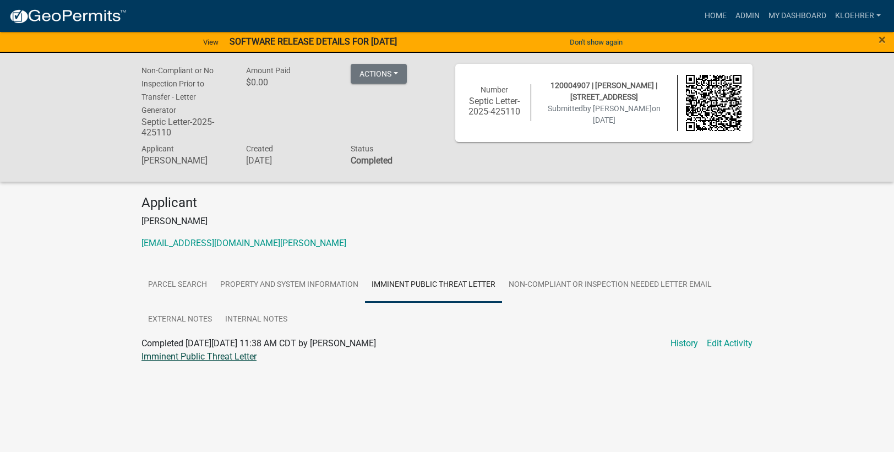 This screenshot has width=894, height=452. I want to click on span: Applicant, so click(157, 149).